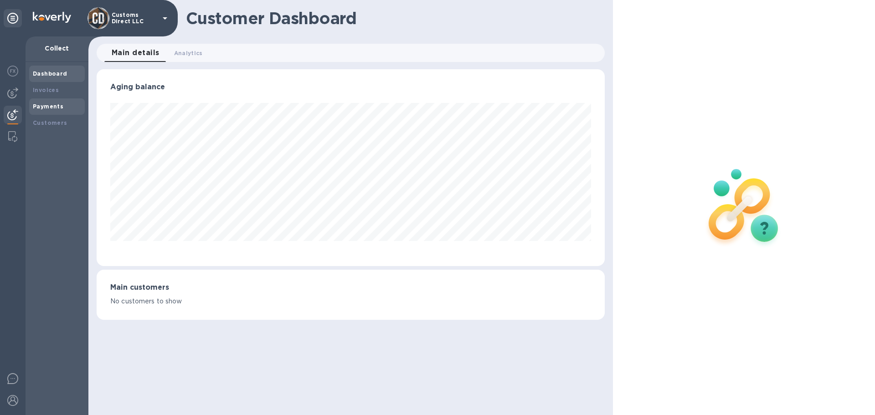  What do you see at coordinates (188, 53) in the screenshot?
I see `span: Analytics` at bounding box center [188, 53].